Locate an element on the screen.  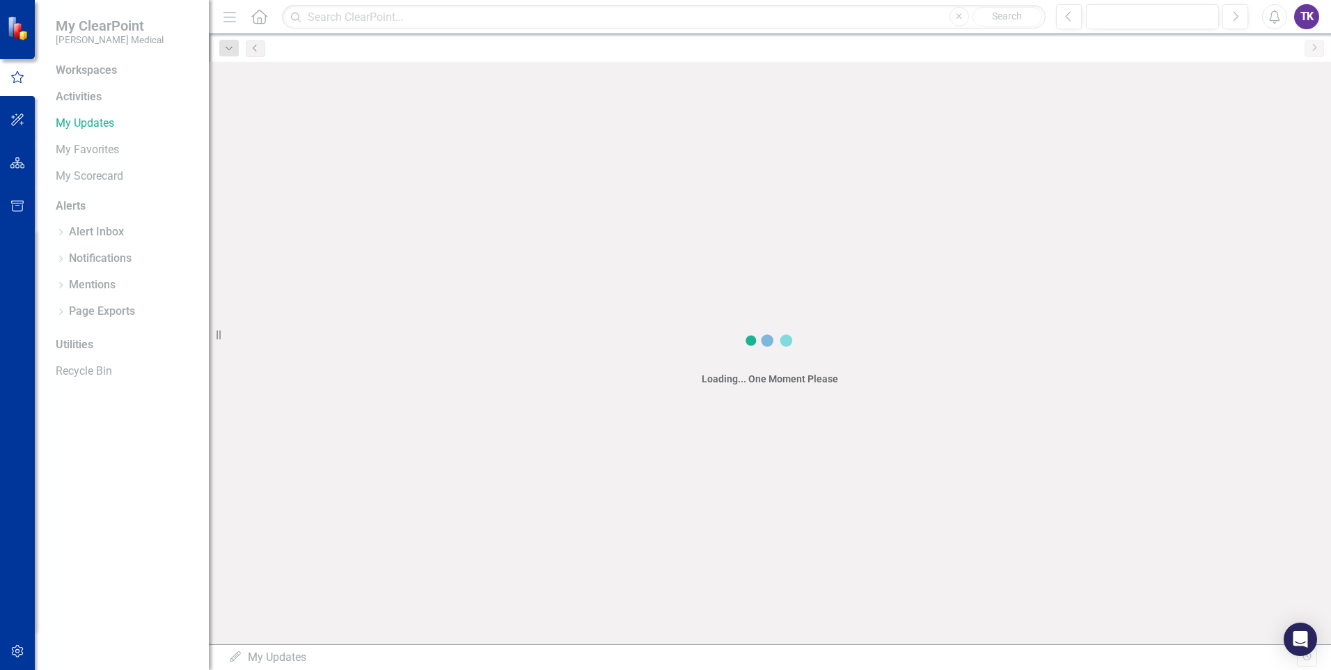
div: Activities is located at coordinates (125, 97).